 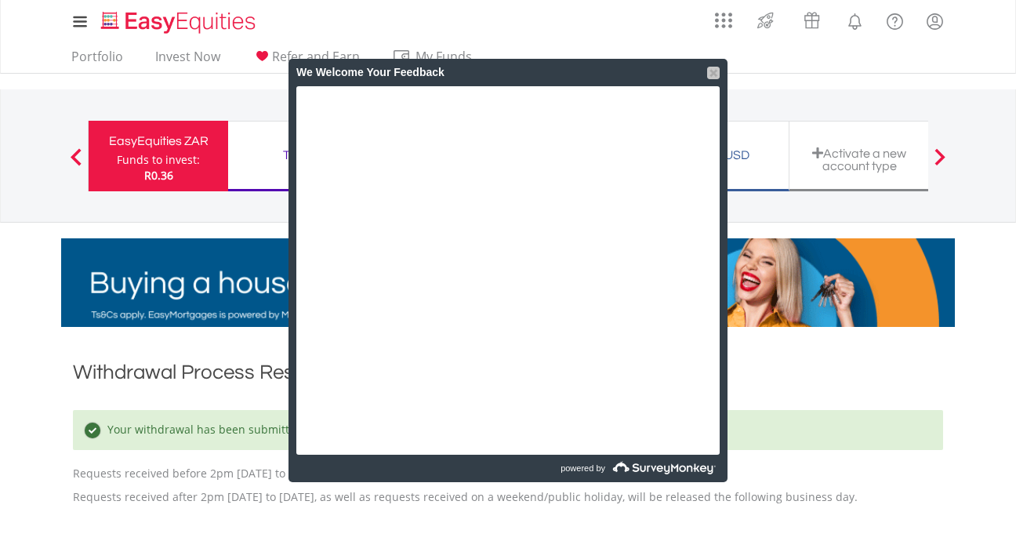 What do you see at coordinates (854, 20) in the screenshot?
I see `a: Notifications` at bounding box center [854, 20].